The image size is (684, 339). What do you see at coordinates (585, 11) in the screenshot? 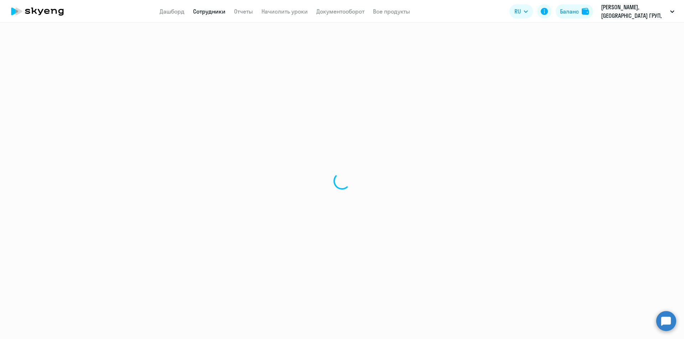
I see `img: balance` at bounding box center [585, 11].